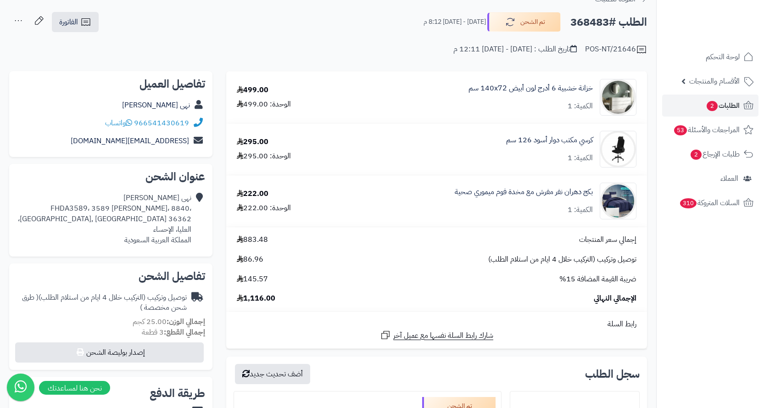  What do you see at coordinates (714, 81) in the screenshot?
I see `span: الأقسام والمنتجات` at bounding box center [714, 81].